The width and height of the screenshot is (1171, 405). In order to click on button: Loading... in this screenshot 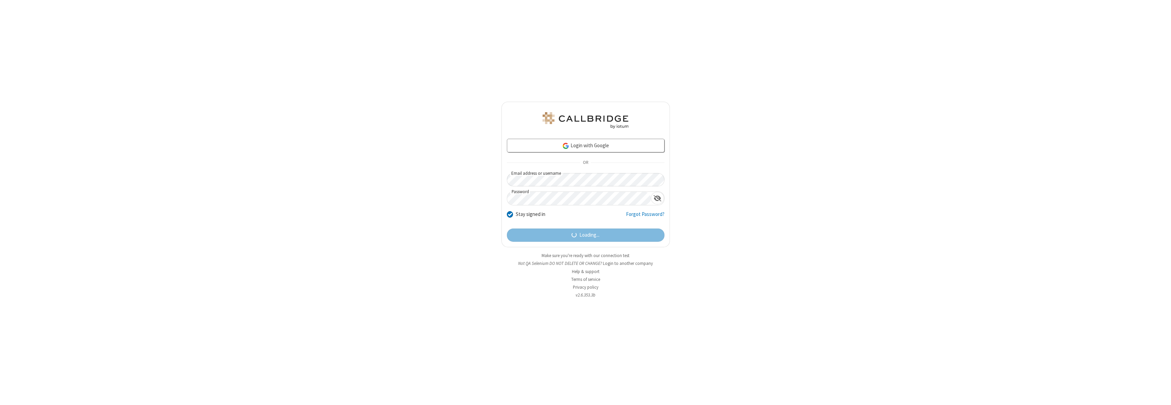, I will do `click(585, 236)`.